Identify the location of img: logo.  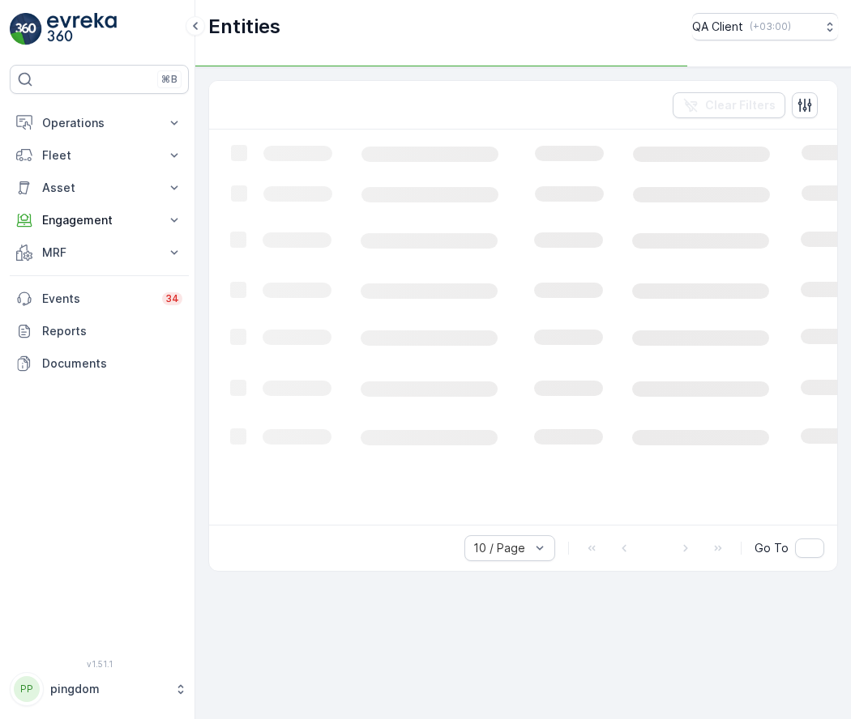
(26, 29).